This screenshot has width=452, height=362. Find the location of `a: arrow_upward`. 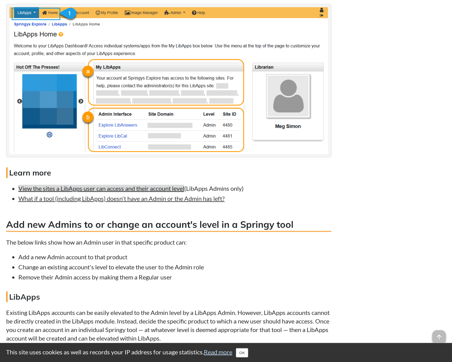

a: arrow_upward is located at coordinates (439, 334).